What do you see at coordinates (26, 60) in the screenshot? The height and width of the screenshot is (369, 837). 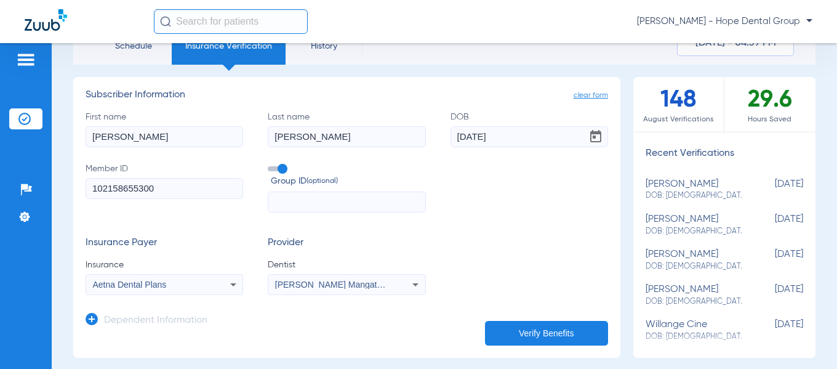 I see `img: hamburger-icon` at bounding box center [26, 60].